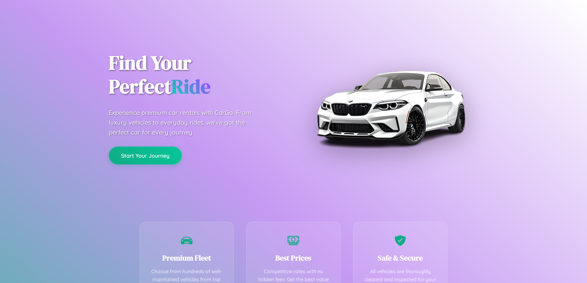 This screenshot has height=283, width=587. What do you see at coordinates (187, 258) in the screenshot?
I see `h3: Premium Fleet` at bounding box center [187, 258].